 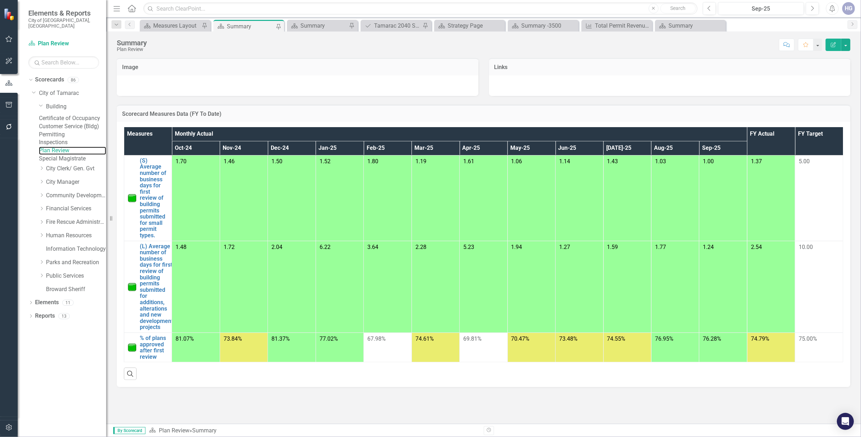 What do you see at coordinates (475, 25) in the screenshot?
I see `div: Strategy Page` at bounding box center [475, 25].